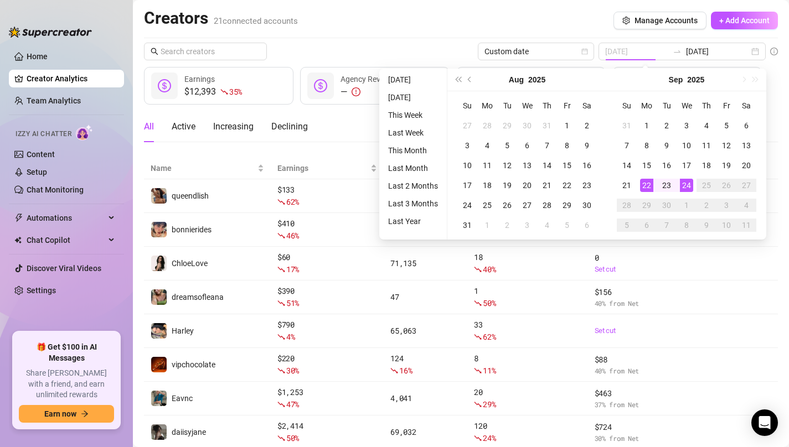 The height and width of the screenshot is (447, 789). Describe the element at coordinates (706, 166) in the screenshot. I see `td: 2025-09-18` at that location.